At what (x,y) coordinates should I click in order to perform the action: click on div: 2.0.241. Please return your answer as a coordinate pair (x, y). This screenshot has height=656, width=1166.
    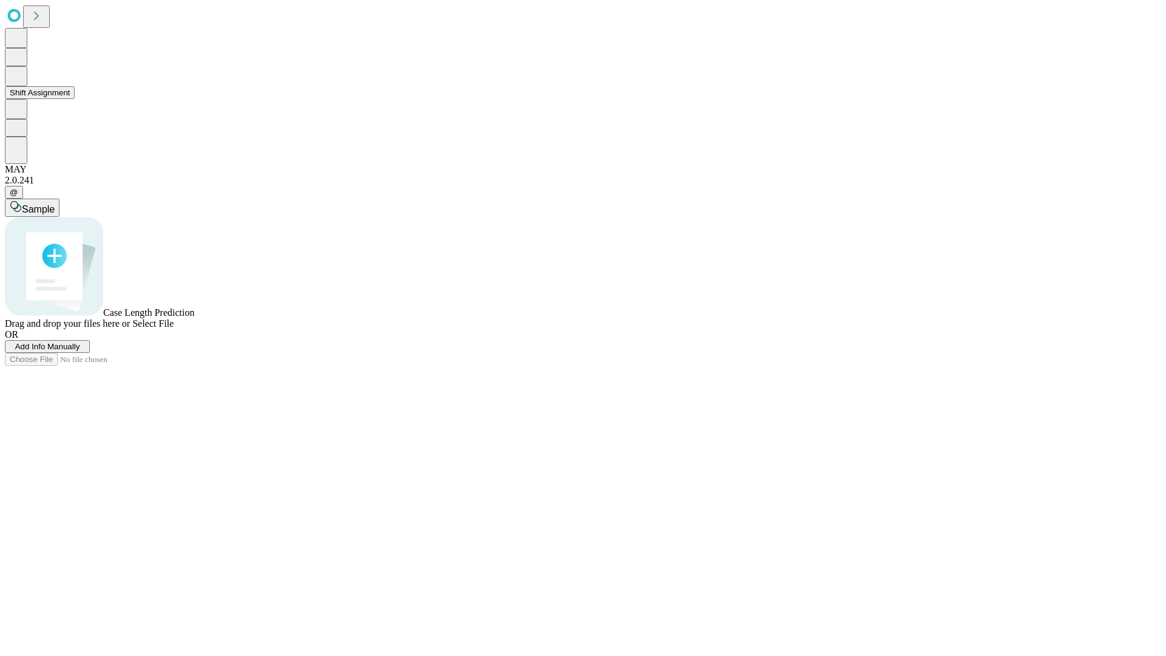
    Looking at the image, I should click on (583, 180).